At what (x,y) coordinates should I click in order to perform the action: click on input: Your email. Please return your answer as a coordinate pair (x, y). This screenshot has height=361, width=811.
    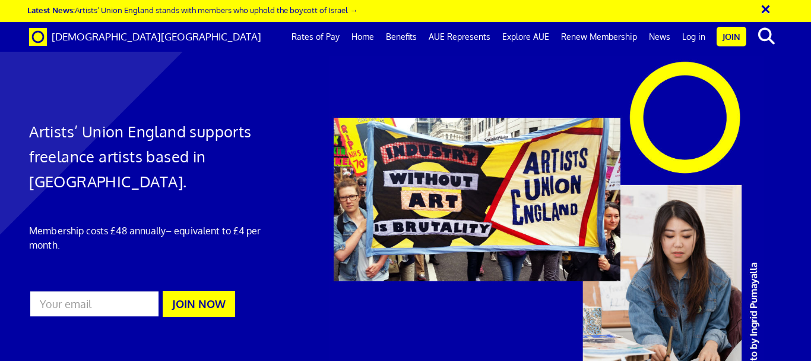
    Looking at the image, I should click on (94, 304).